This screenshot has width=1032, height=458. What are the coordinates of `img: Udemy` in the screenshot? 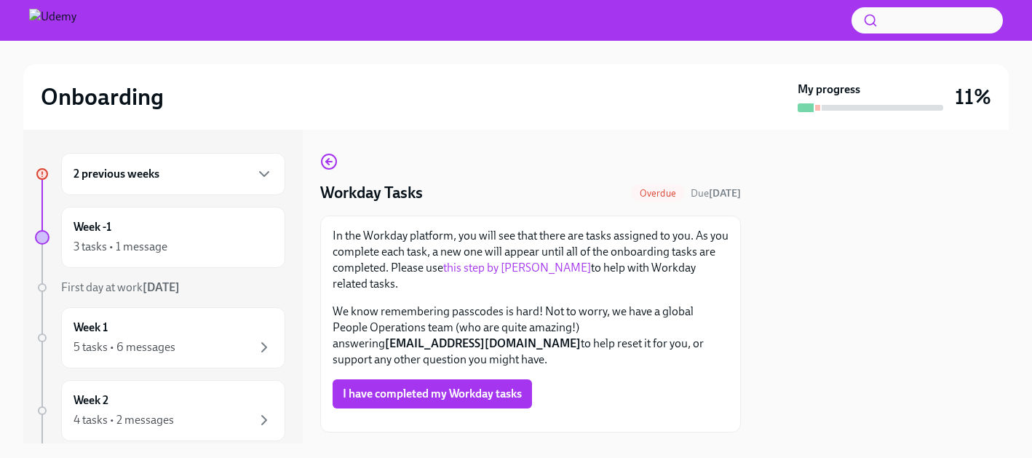 It's located at (52, 20).